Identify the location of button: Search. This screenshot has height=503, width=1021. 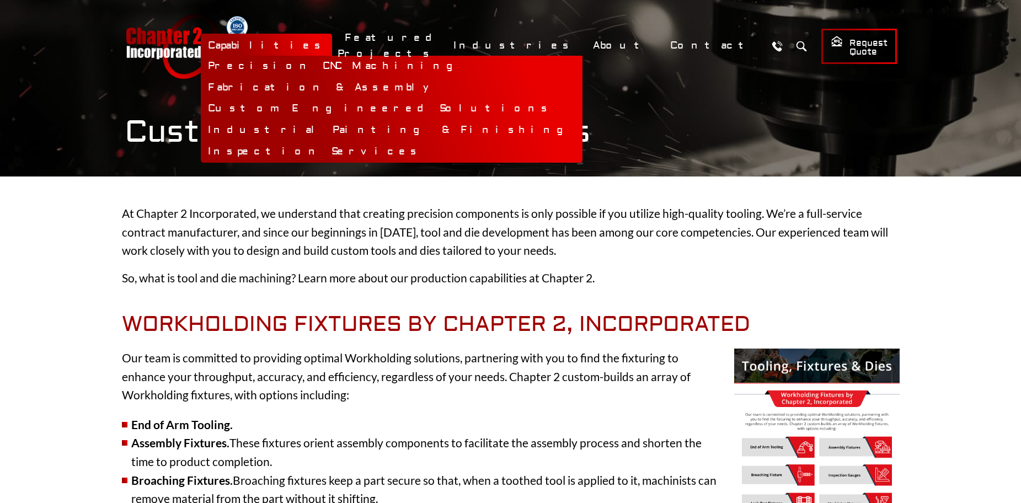
(802, 46).